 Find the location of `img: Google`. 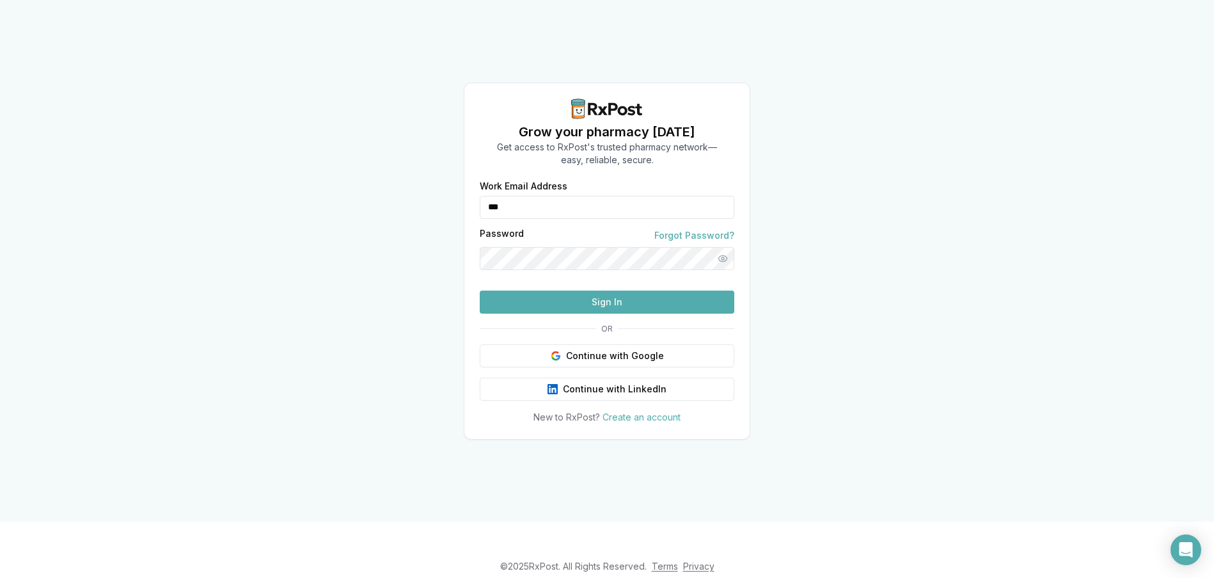

img: Google is located at coordinates (556, 356).